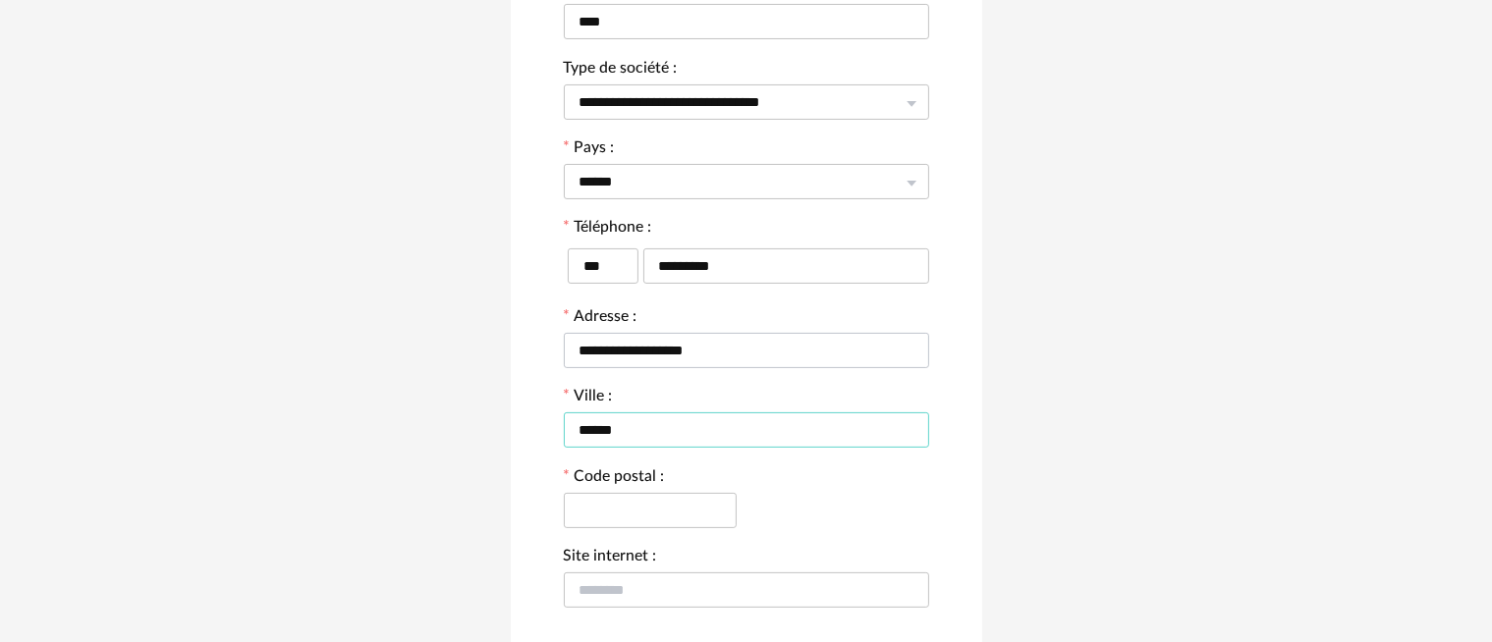 The width and height of the screenshot is (1492, 642). I want to click on label: Type de société :, so click(621, 71).